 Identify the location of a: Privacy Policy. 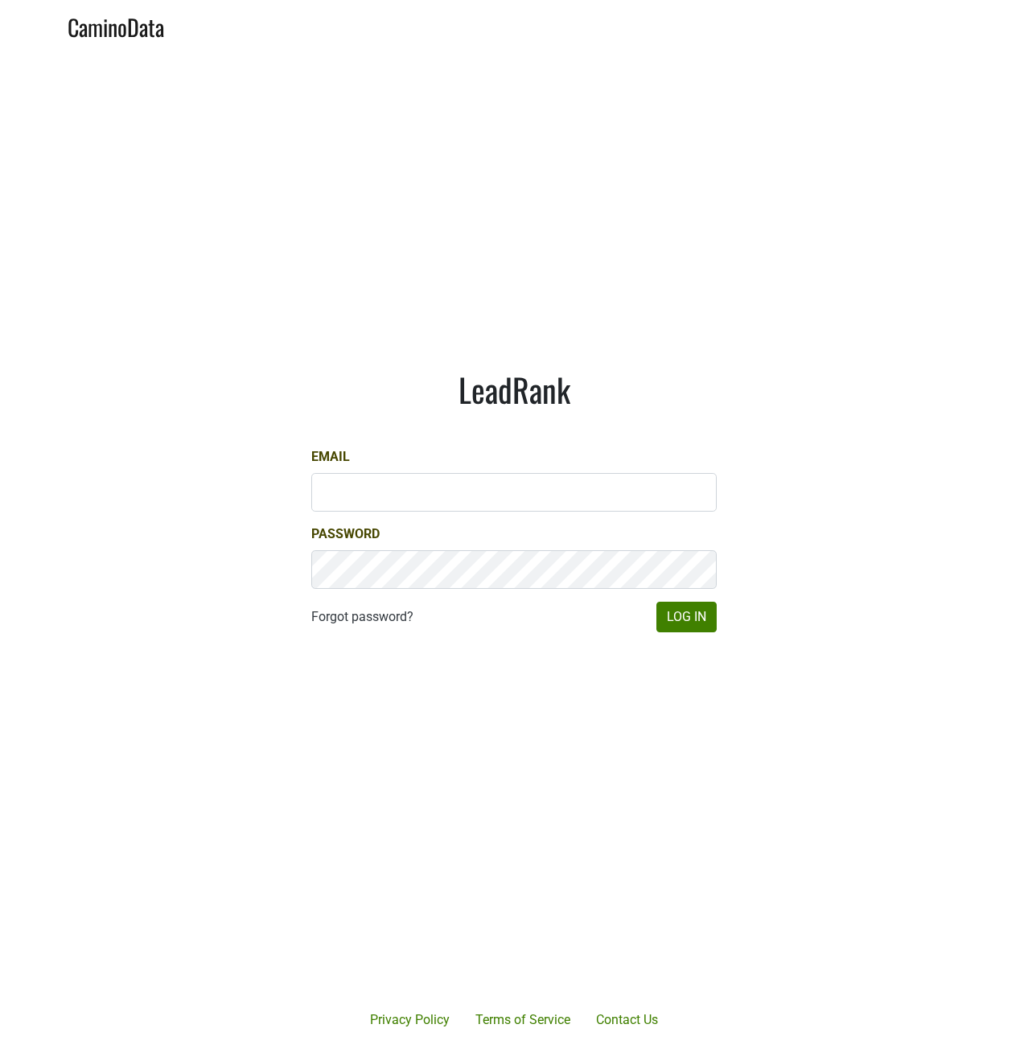
(410, 1020).